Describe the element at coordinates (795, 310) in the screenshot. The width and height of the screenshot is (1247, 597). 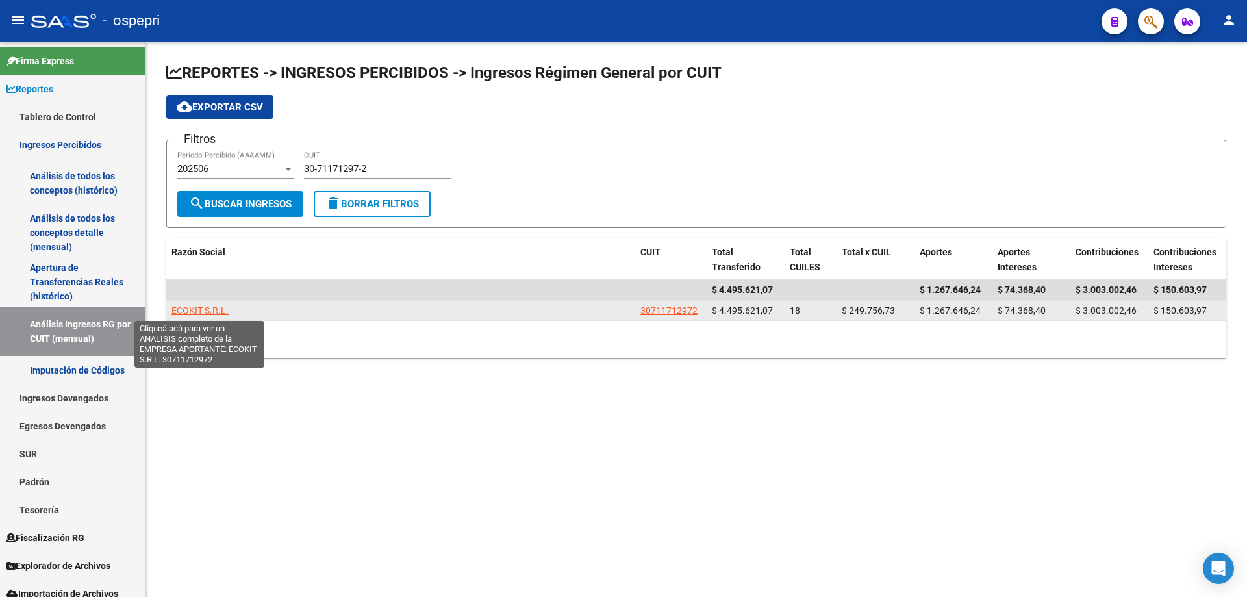
I see `span: 18` at that location.